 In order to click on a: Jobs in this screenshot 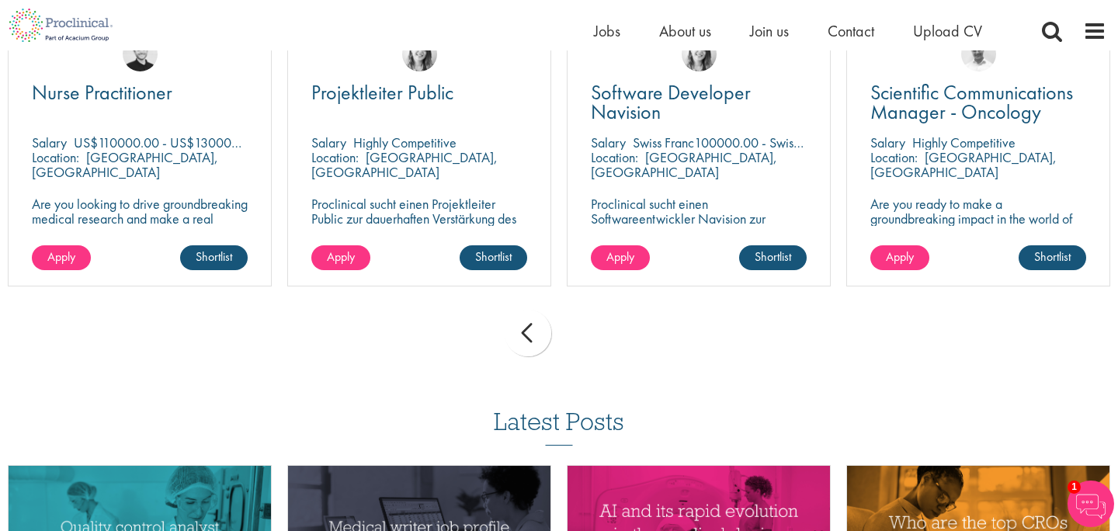, I will do `click(607, 31)`.